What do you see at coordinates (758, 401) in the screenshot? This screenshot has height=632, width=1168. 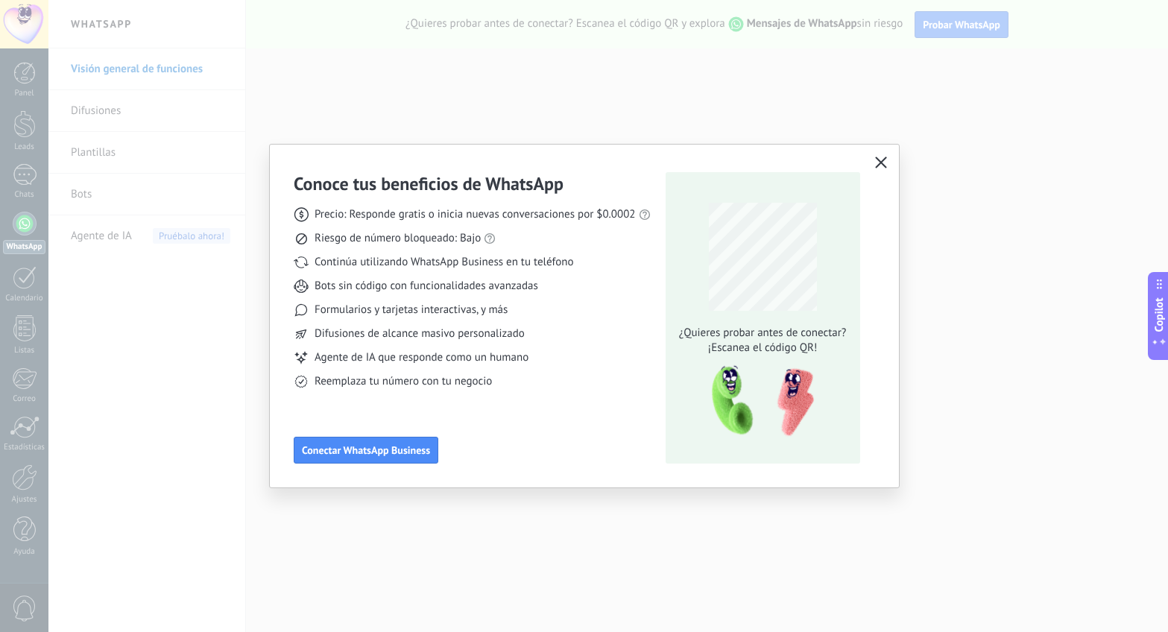 I see `img: qr-pic-1x.png` at bounding box center [758, 401].